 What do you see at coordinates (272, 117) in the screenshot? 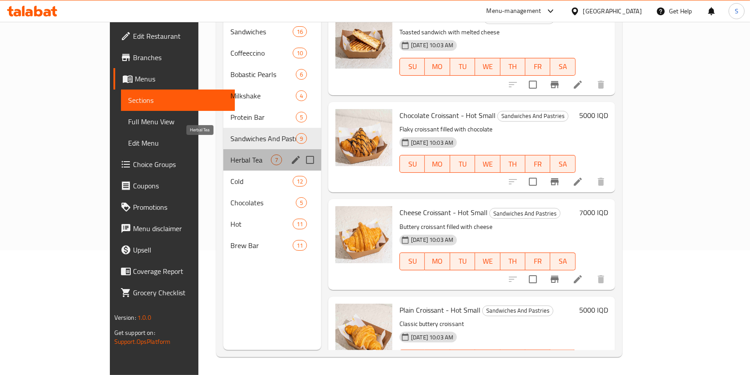
I see `div: Protein Bar5` at bounding box center [272, 117].